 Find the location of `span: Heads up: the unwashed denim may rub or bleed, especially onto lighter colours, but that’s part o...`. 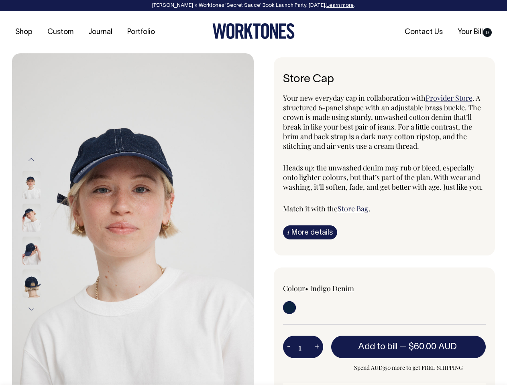

span: Heads up: the unwashed denim may rub or bleed, especially onto lighter colours, but that’s part o... is located at coordinates (383, 177).